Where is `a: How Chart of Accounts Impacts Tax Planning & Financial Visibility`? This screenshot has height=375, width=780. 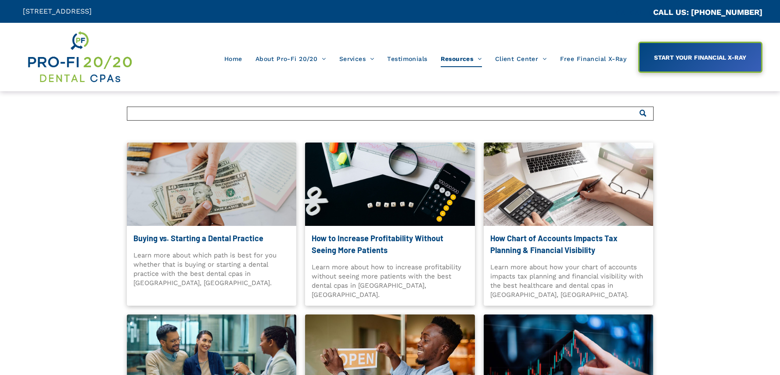 a: How Chart of Accounts Impacts Tax Planning & Financial Visibility is located at coordinates (569, 245).